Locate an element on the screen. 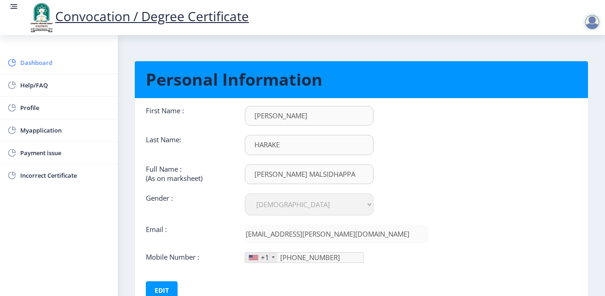 The height and width of the screenshot is (296, 605). span: Dashboard is located at coordinates (65, 63).